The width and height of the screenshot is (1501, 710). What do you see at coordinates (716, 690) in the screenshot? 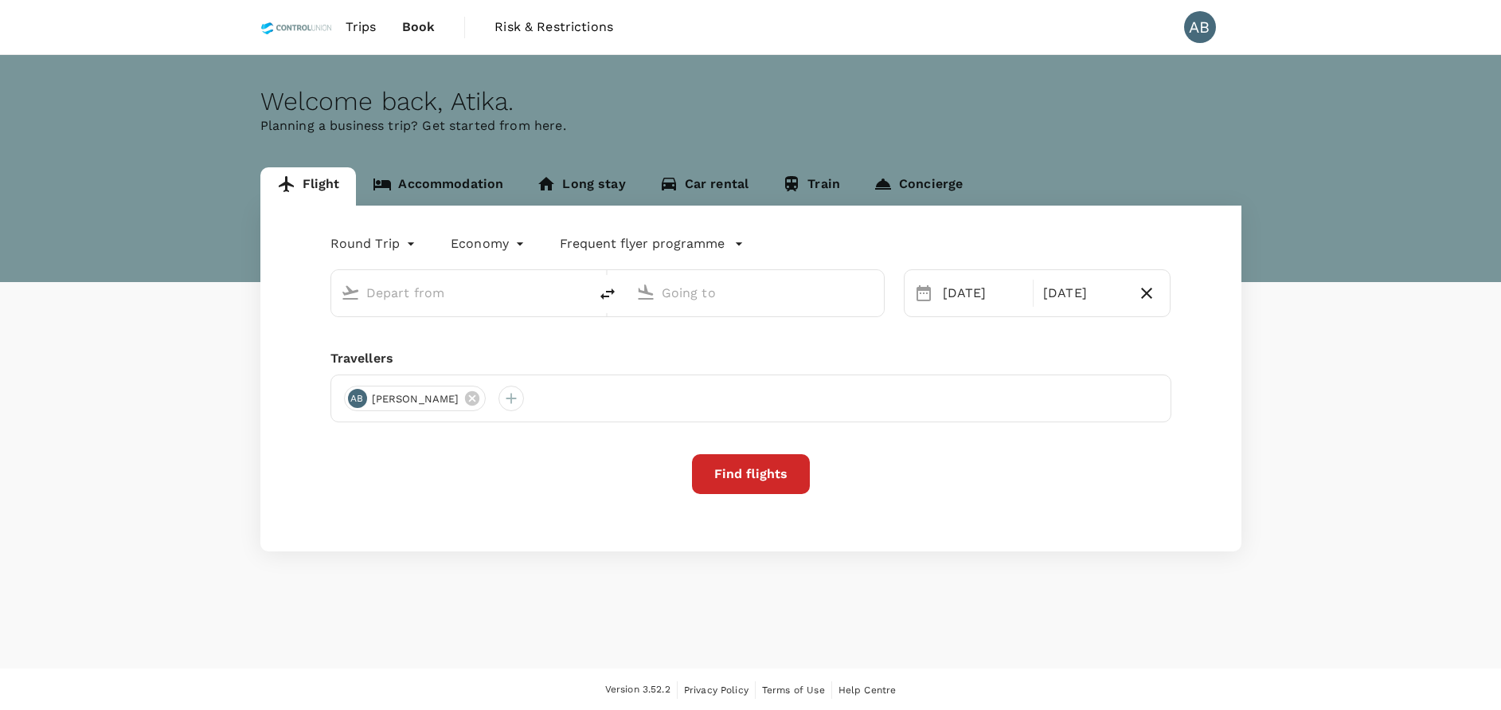
I see `a: Privacy Policy` at bounding box center [716, 690].